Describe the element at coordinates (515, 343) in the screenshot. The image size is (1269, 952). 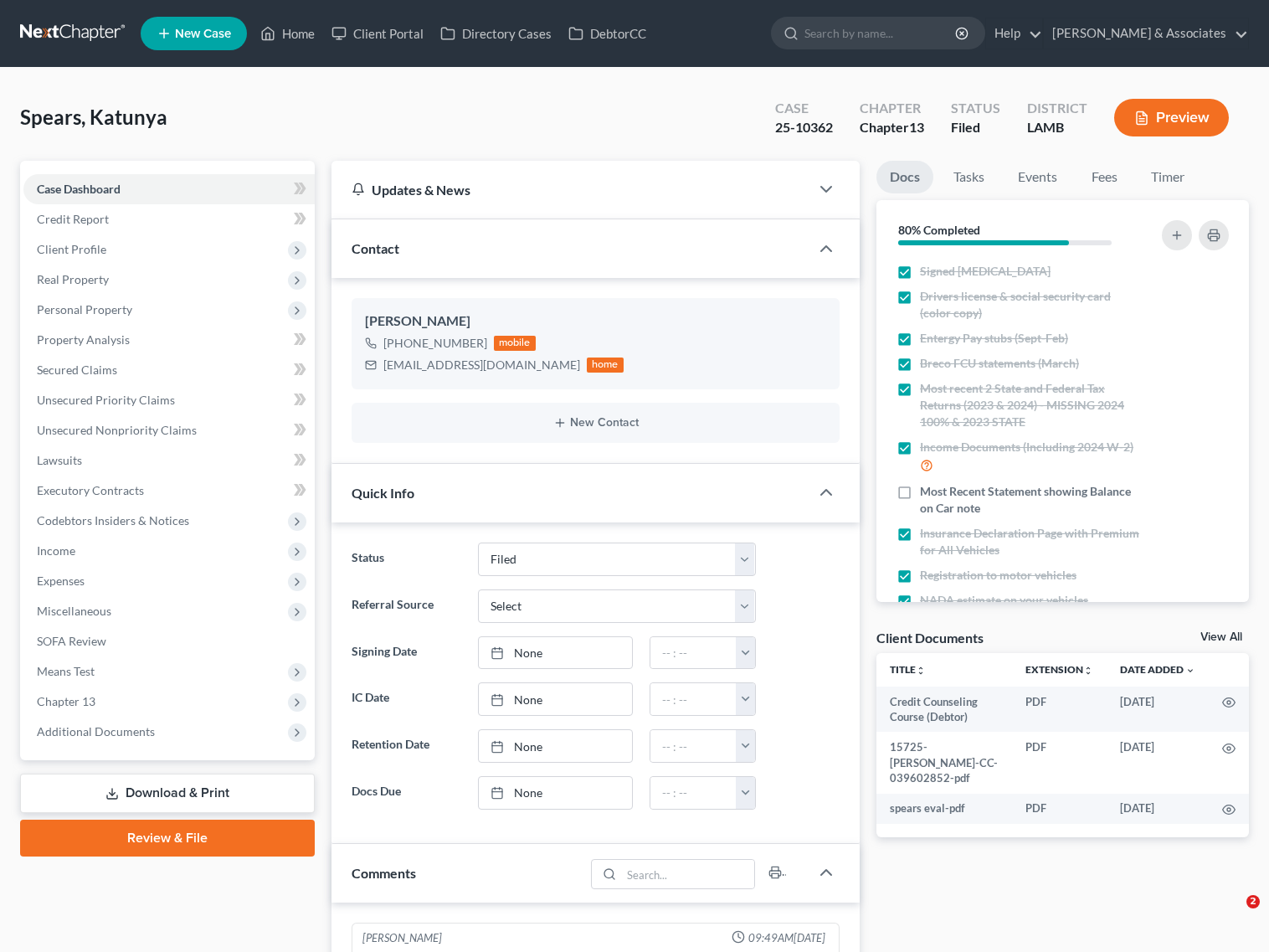
I see `div: mobile` at that location.